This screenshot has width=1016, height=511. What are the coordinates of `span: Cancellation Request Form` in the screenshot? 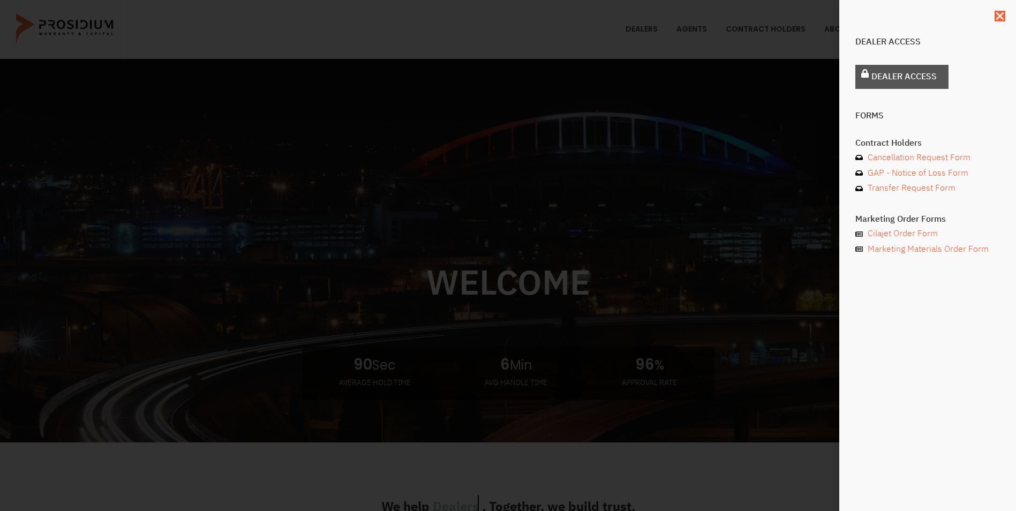 It's located at (918, 157).